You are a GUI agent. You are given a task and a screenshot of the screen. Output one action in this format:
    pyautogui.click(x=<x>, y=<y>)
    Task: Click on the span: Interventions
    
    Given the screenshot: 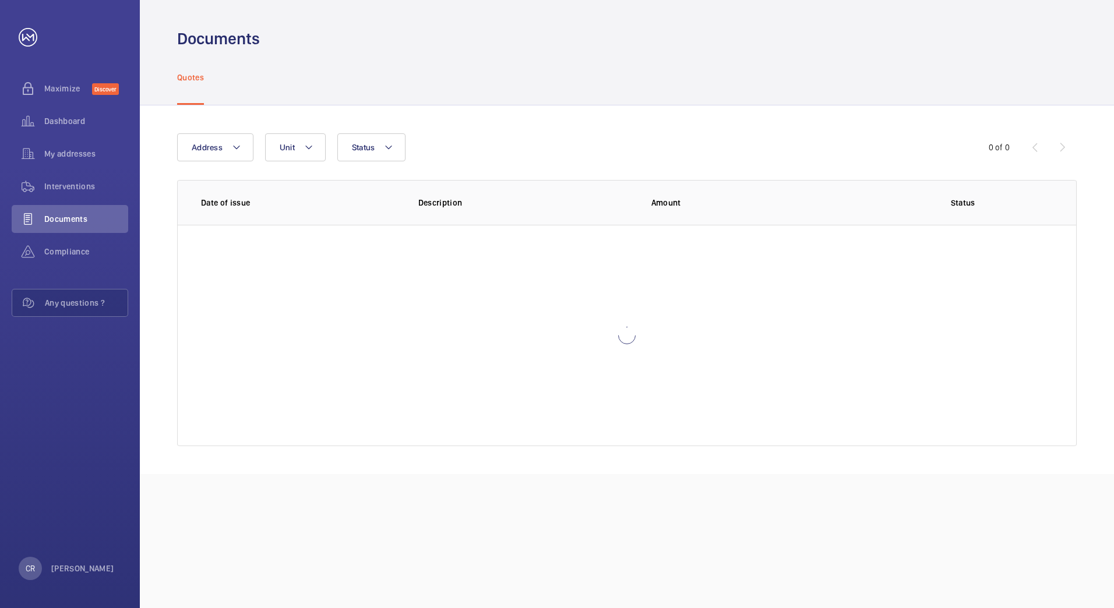 What is the action you would take?
    pyautogui.click(x=86, y=186)
    